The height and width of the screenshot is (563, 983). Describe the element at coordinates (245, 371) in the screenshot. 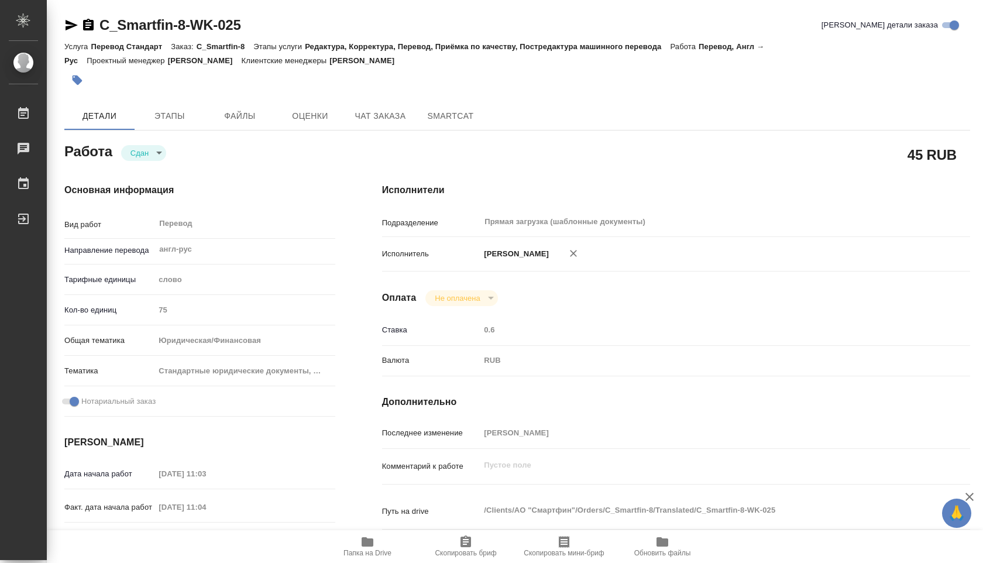

I see `div: Стандартные юридические документы, договоры, уставы` at that location.